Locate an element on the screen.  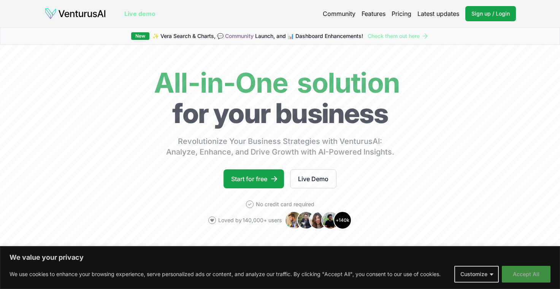
img: Avatar 2 is located at coordinates (306, 220).